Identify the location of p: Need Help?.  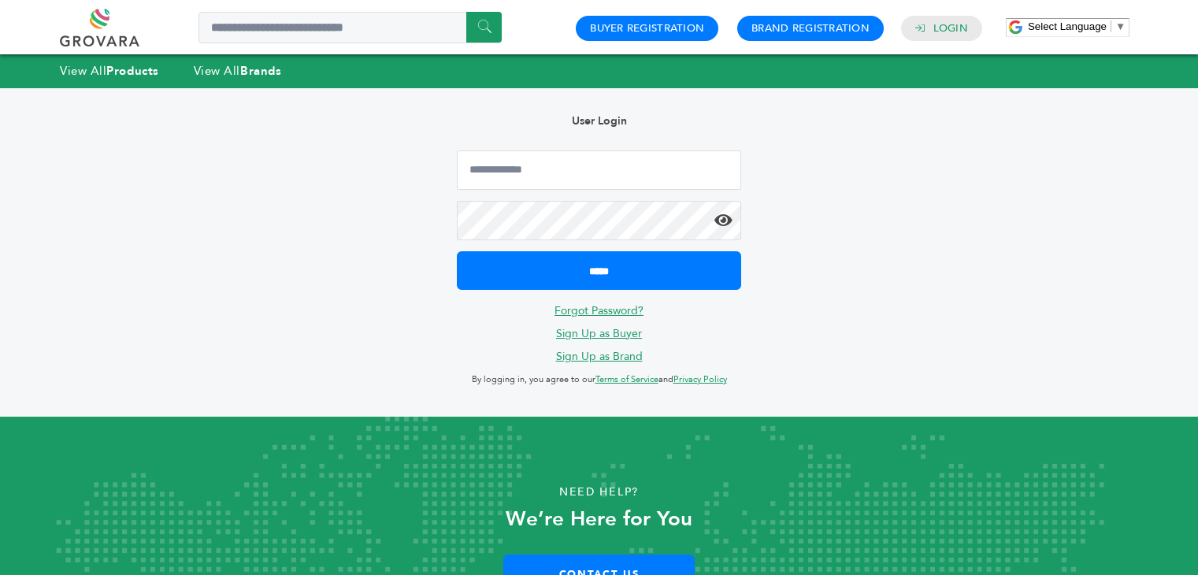
(598, 492).